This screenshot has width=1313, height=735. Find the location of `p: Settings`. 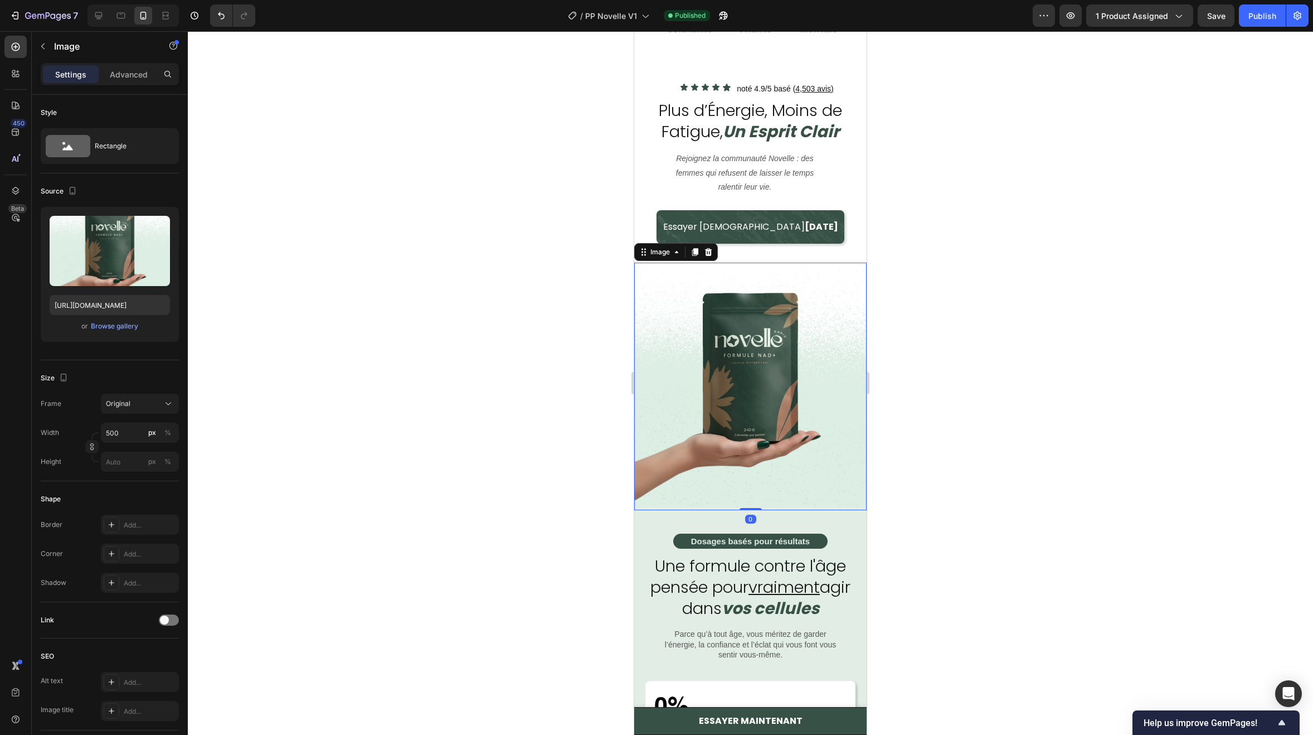

p: Settings is located at coordinates (71, 74).